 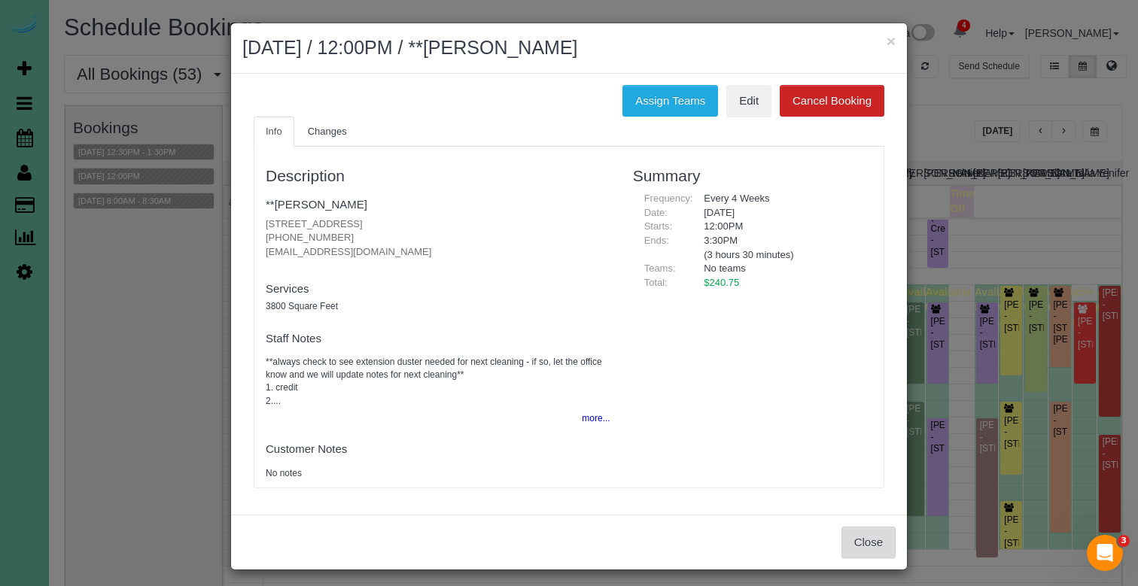 I want to click on h4: Customer Notes, so click(x=438, y=449).